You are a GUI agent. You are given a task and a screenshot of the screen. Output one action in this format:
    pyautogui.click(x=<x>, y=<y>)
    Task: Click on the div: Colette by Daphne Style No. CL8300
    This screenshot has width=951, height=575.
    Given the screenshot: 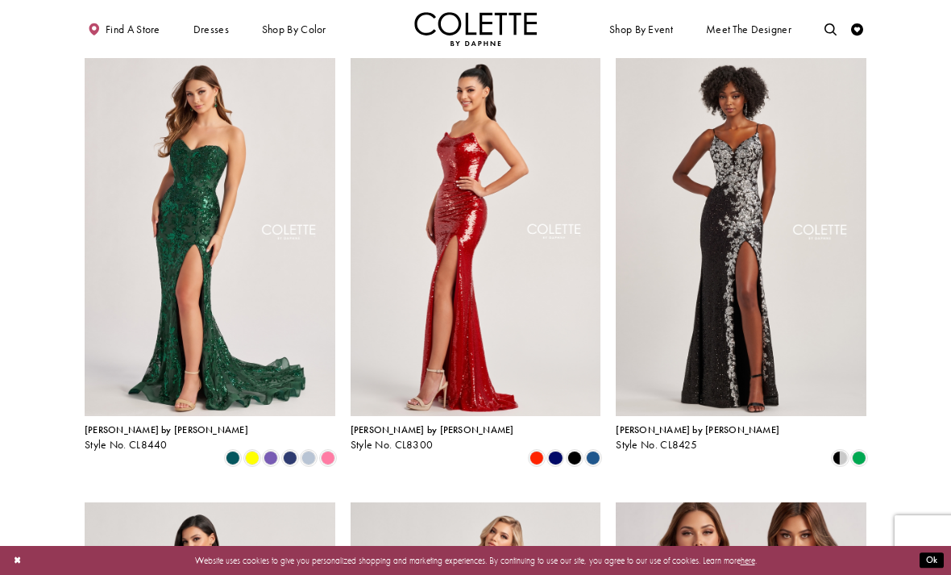 What is the action you would take?
    pyautogui.click(x=432, y=438)
    